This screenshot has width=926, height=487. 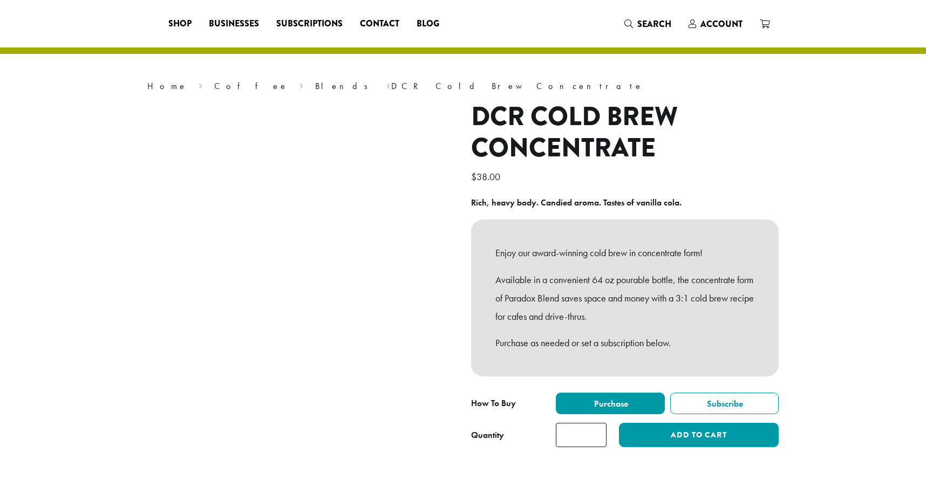 I want to click on a: Search, so click(x=647, y=24).